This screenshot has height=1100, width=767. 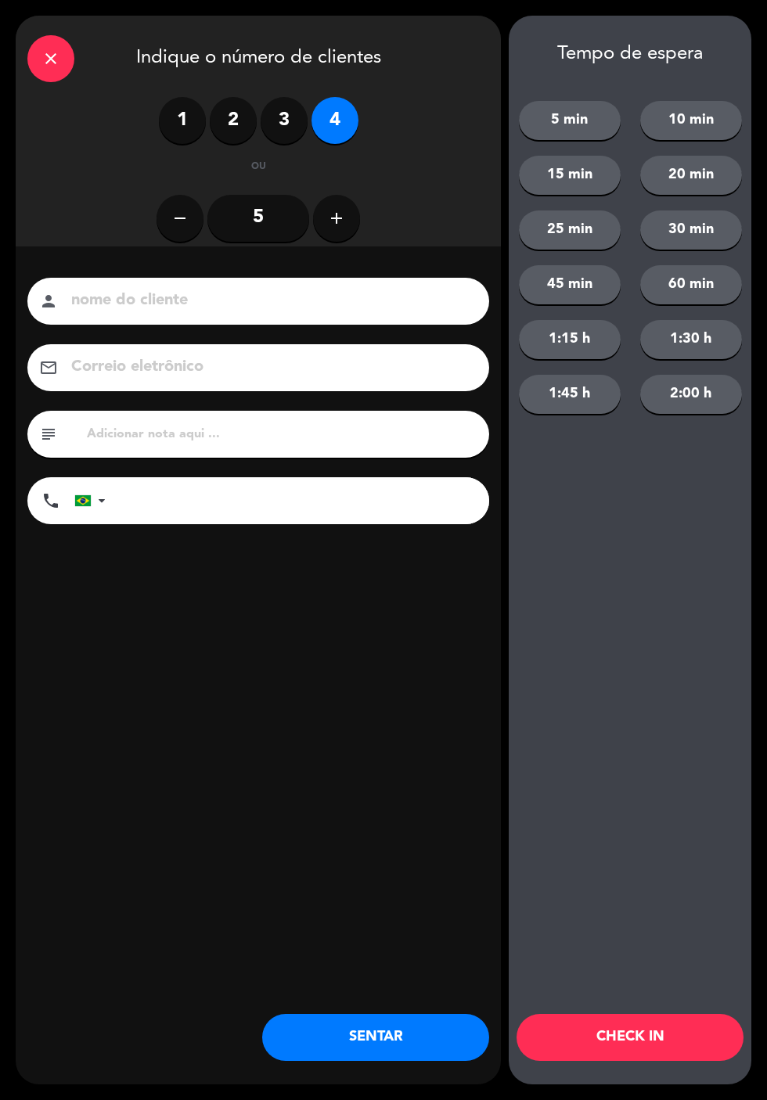 What do you see at coordinates (182, 121) in the screenshot?
I see `label: 1` at bounding box center [182, 121].